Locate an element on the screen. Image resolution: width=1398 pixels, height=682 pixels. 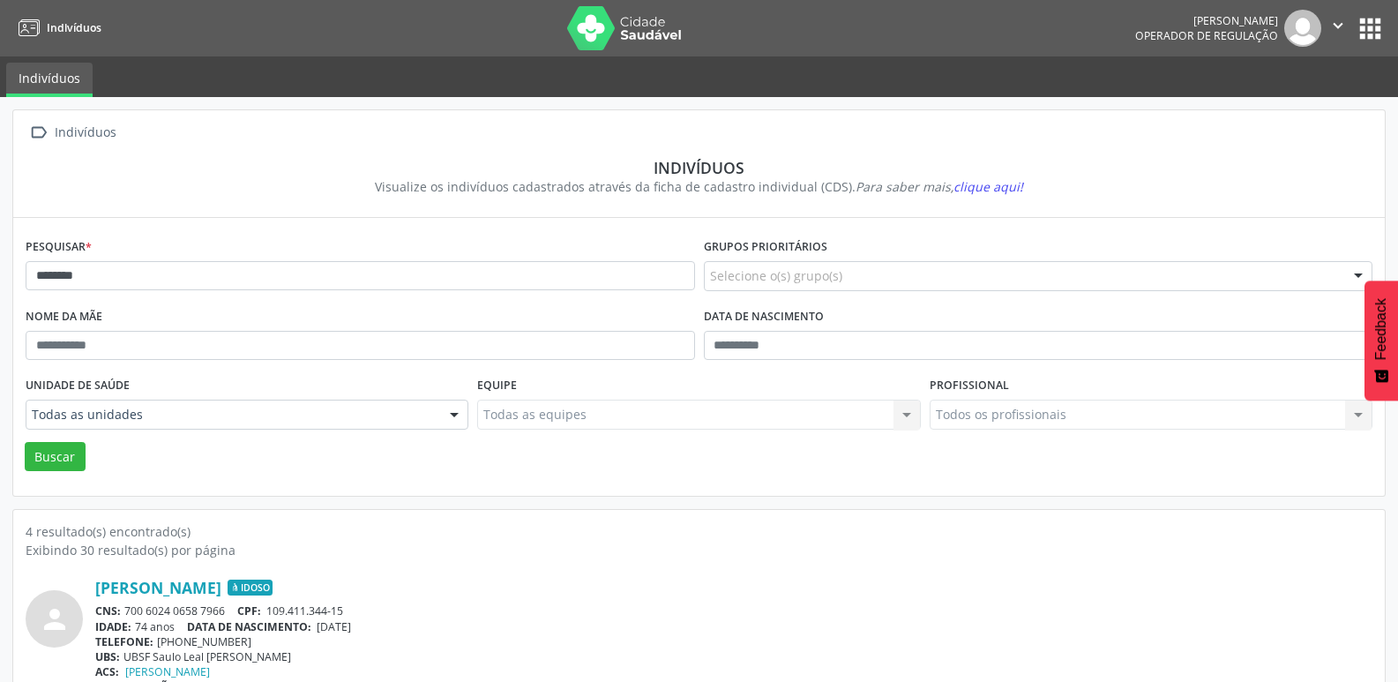
span: Idoso is located at coordinates (250, 588).